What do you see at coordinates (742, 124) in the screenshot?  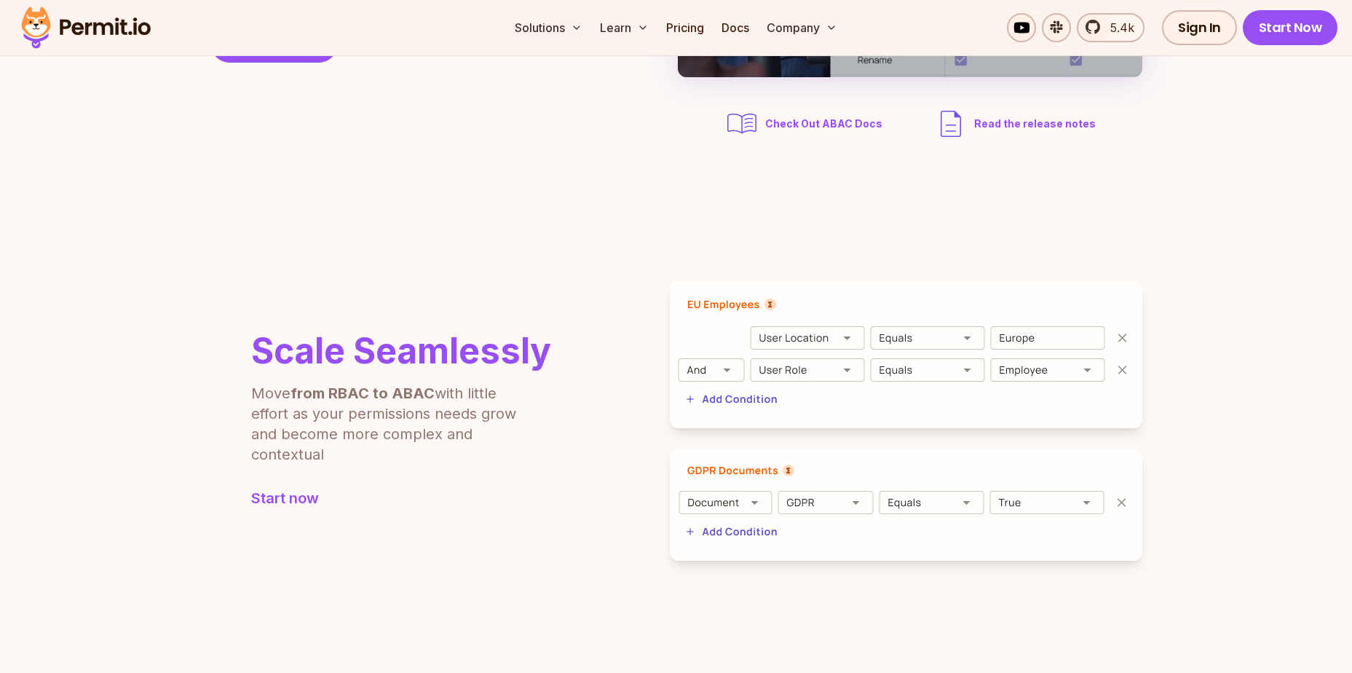 I see `img: abac docs` at bounding box center [742, 124].